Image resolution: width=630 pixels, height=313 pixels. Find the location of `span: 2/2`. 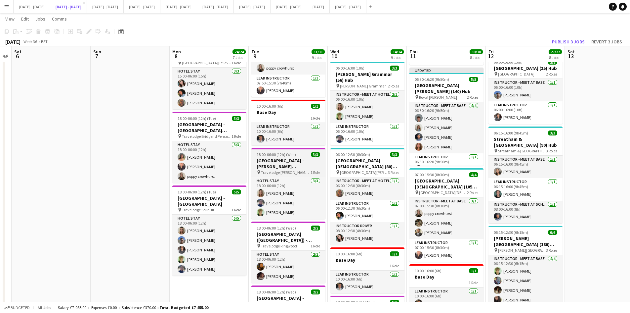

span: 2/2 is located at coordinates (315, 291).